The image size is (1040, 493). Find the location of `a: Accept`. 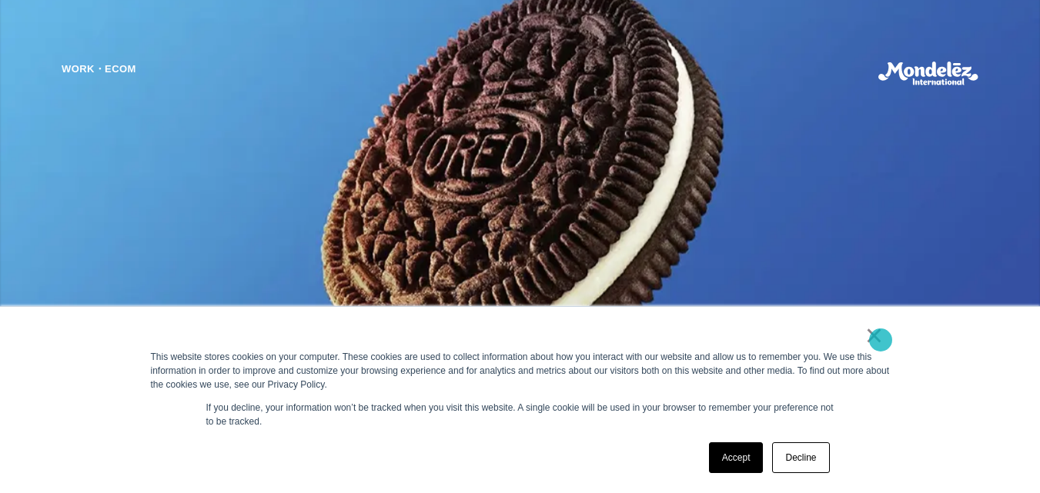

a: Accept is located at coordinates (736, 458).